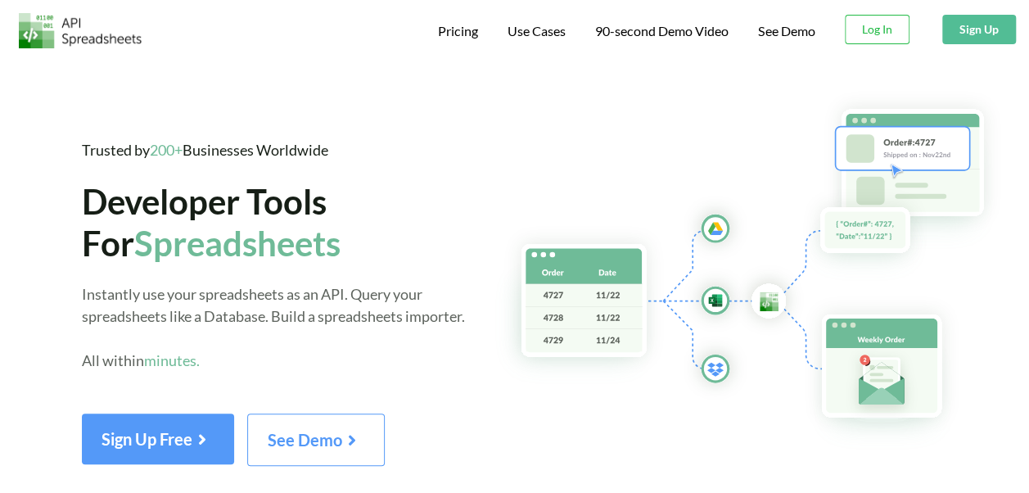 The image size is (1029, 493). What do you see at coordinates (237, 243) in the screenshot?
I see `span: Spreadsheets` at bounding box center [237, 243].